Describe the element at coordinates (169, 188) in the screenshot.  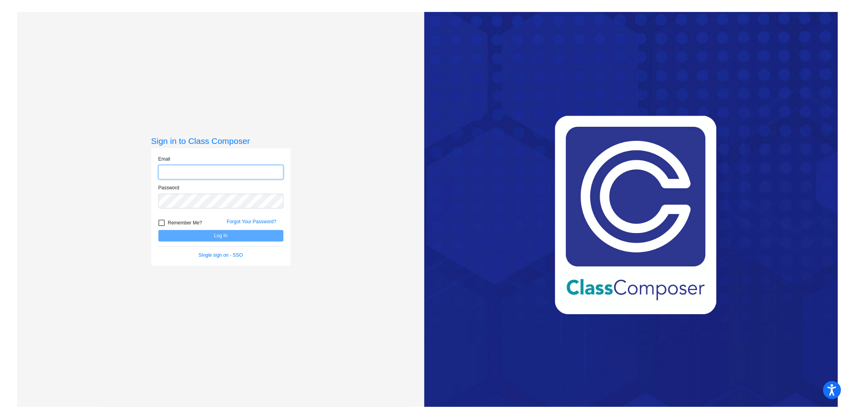
I see `label: Password` at that location.